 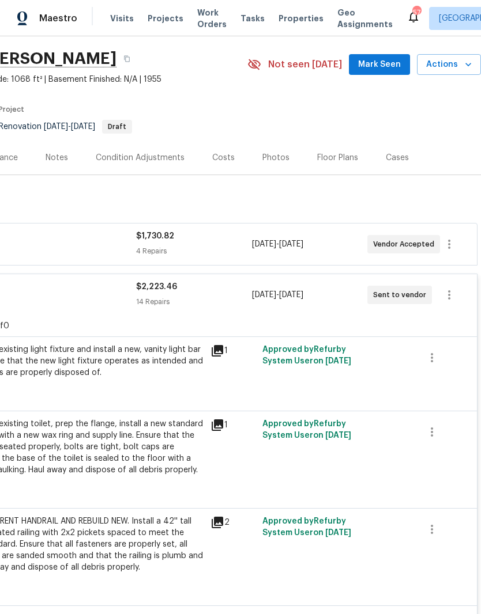 I want to click on button: Mark Seen, so click(x=379, y=65).